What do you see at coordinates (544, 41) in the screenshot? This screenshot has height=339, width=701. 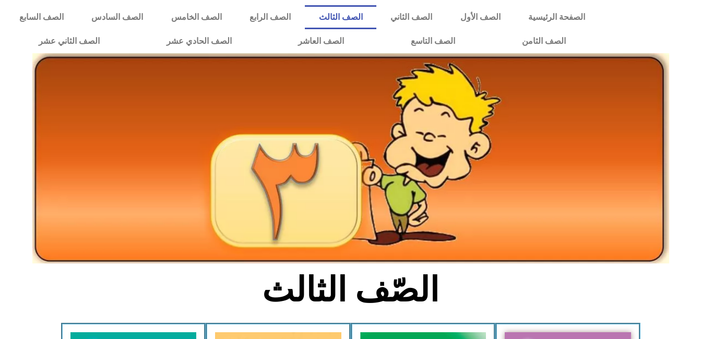 I see `a: الصف الثامن` at bounding box center [544, 41].